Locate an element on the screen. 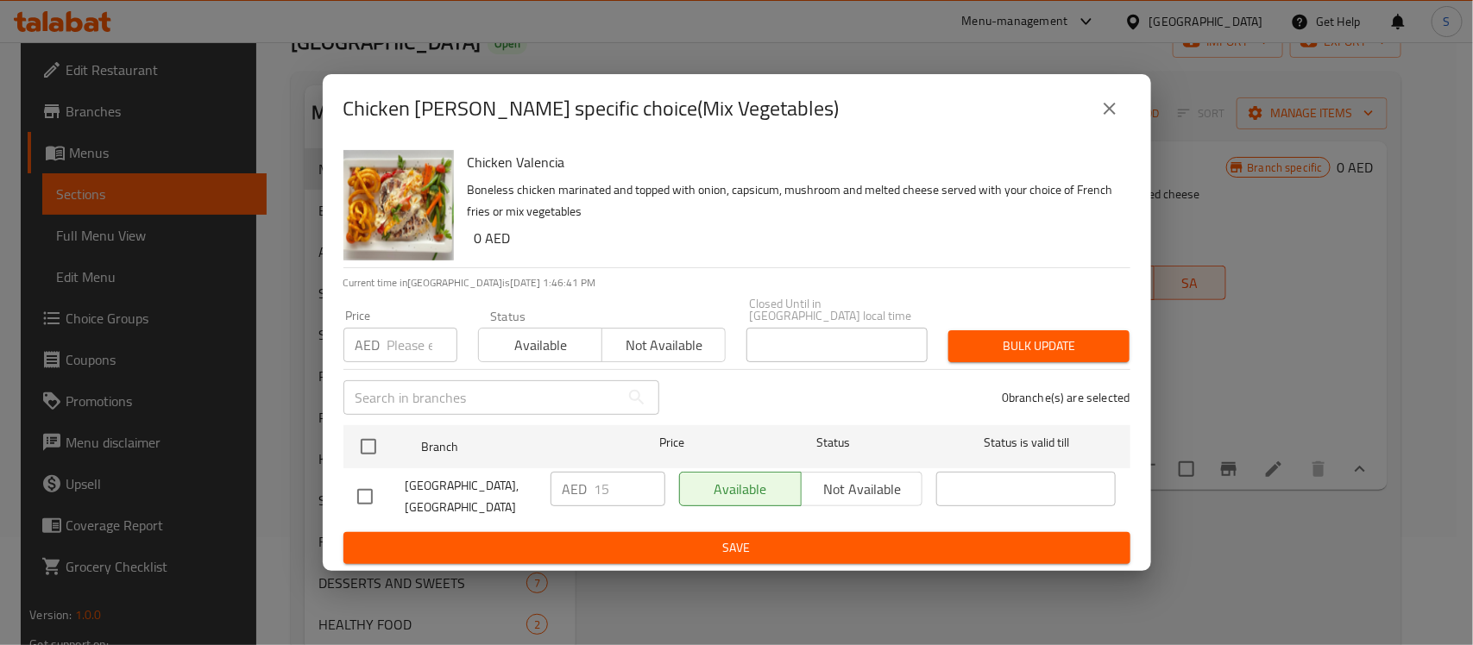  span: Branch is located at coordinates (511, 447).